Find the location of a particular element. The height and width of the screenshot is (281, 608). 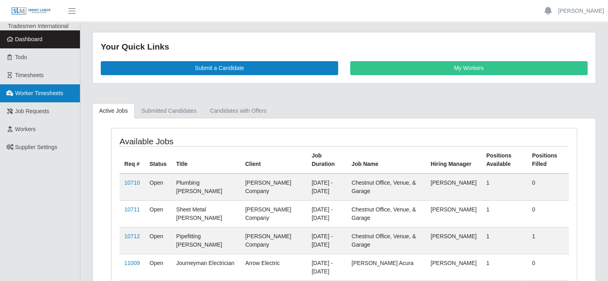

span: Workers is located at coordinates (26, 129).